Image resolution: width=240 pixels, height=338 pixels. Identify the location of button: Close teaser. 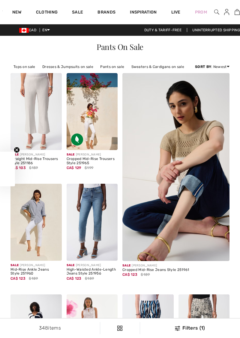
(17, 150).